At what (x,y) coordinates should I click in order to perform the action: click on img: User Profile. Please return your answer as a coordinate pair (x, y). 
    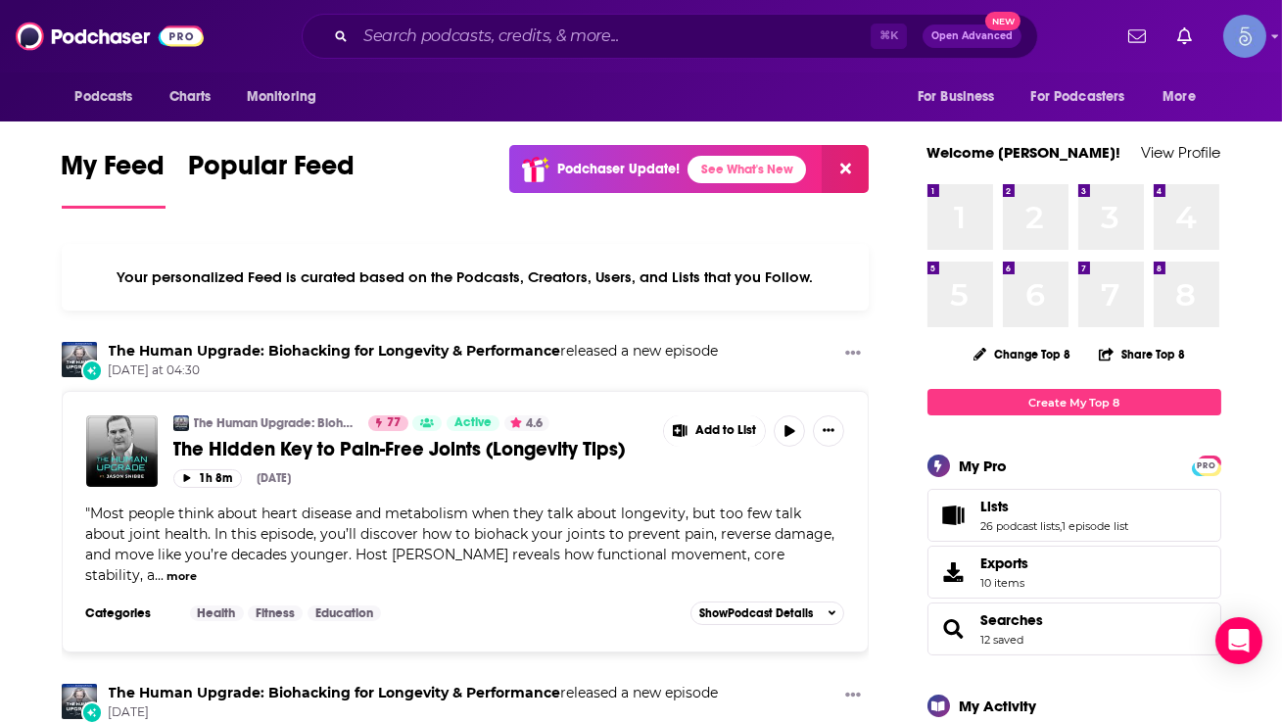
    Looking at the image, I should click on (1244, 36).